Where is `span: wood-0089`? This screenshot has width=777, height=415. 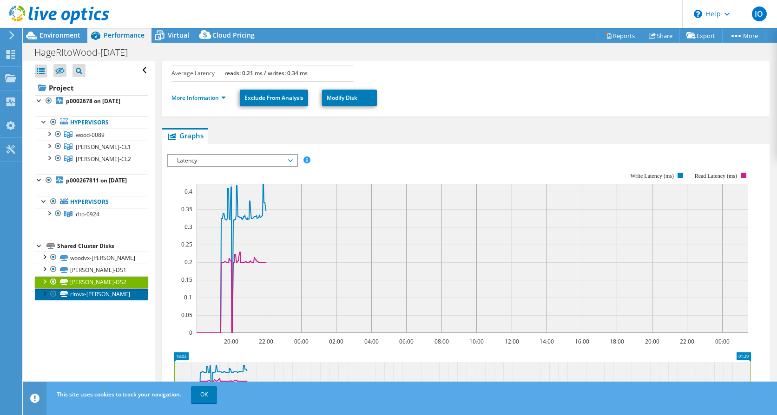 span: wood-0089 is located at coordinates (90, 135).